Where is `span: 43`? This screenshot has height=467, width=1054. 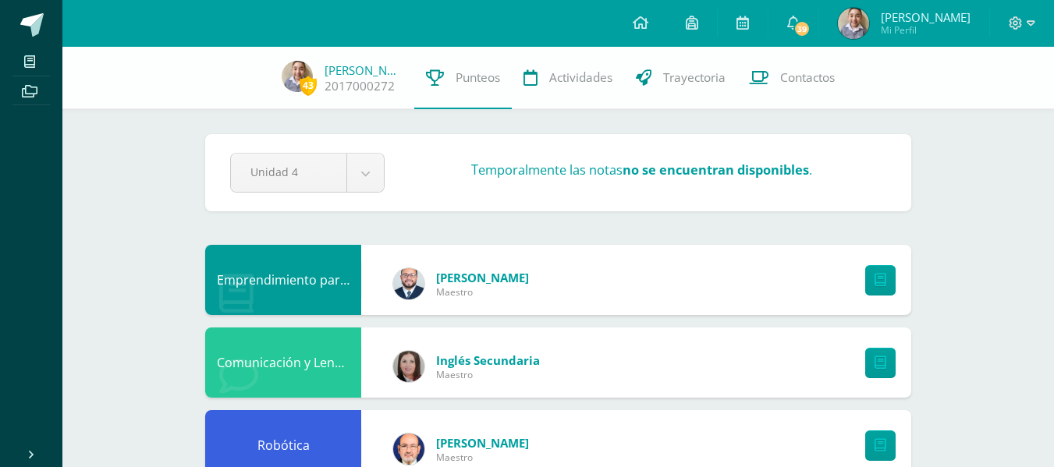 span: 43 is located at coordinates (308, 85).